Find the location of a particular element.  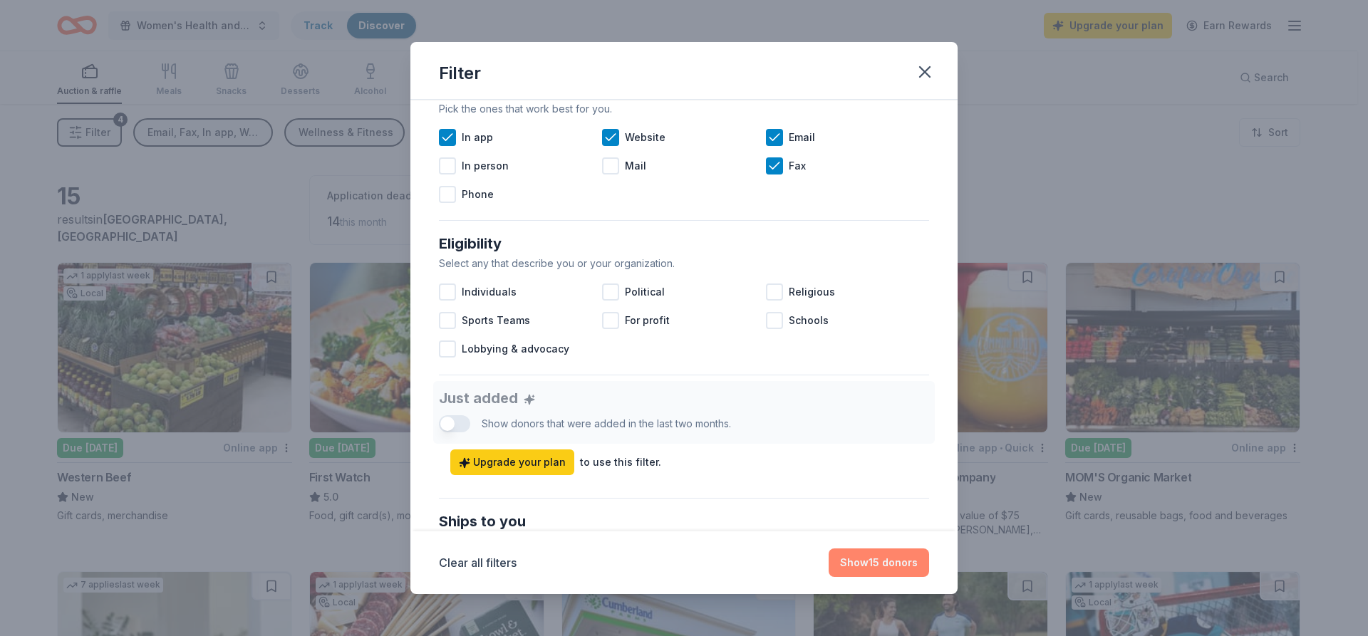

span: Upgrade your plan is located at coordinates (512, 462).